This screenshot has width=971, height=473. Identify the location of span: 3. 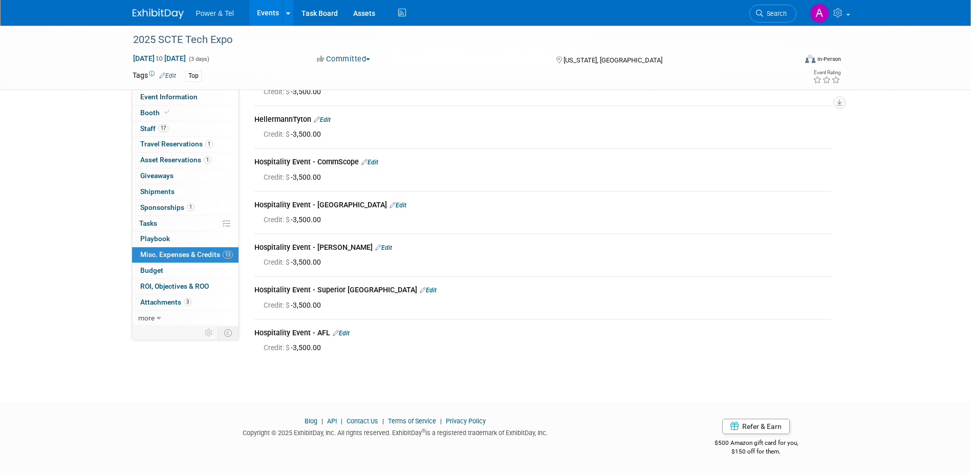
(187, 301).